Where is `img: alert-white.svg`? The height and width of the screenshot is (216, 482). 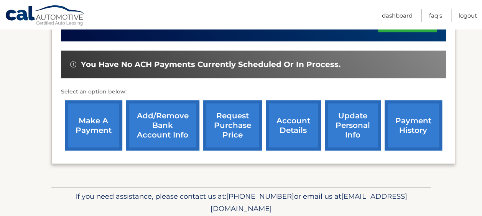
img: alert-white.svg is located at coordinates (73, 64).